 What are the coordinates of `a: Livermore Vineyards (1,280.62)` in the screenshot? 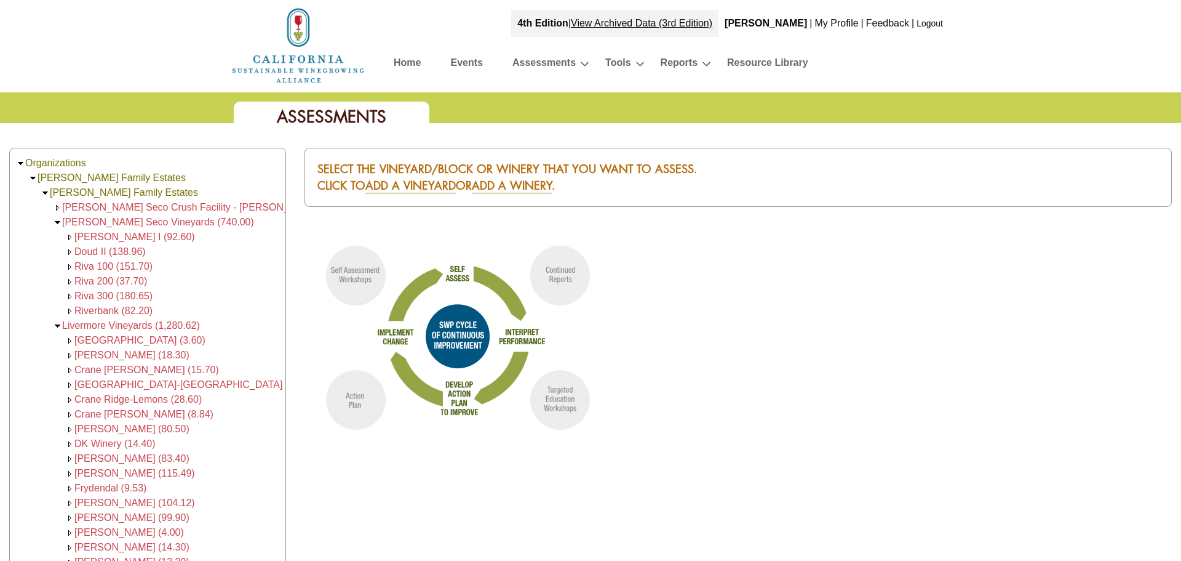 It's located at (131, 325).